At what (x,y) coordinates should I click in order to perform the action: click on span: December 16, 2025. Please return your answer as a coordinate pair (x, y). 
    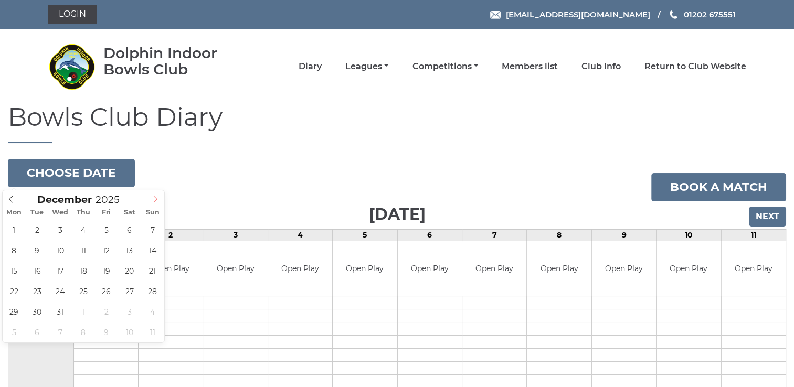
    Looking at the image, I should click on (37, 271).